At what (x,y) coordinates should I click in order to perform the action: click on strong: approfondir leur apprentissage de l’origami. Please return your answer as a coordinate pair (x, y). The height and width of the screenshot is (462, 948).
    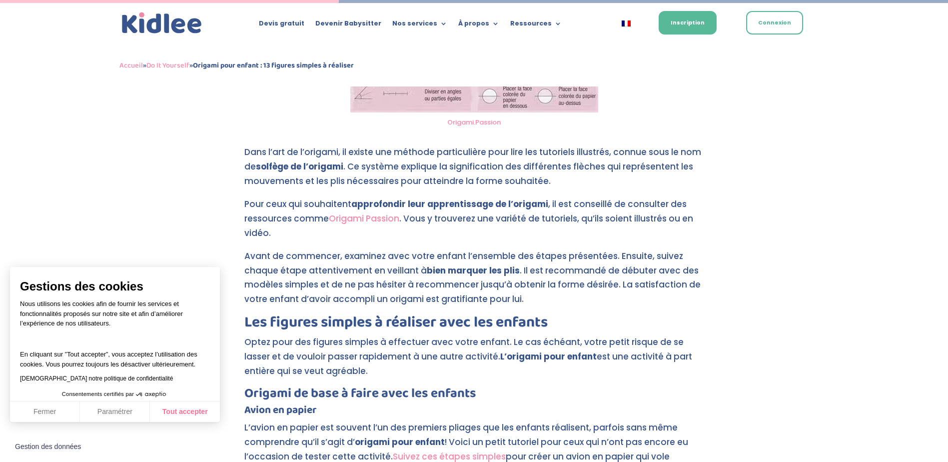
    Looking at the image, I should click on (450, 204).